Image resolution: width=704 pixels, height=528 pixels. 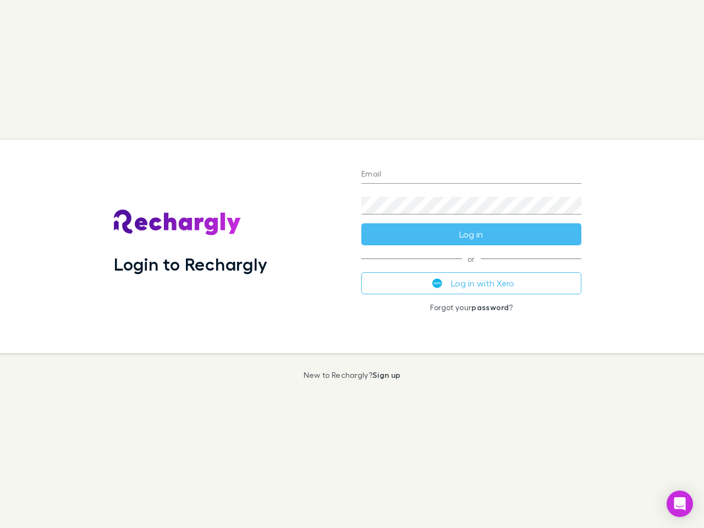 What do you see at coordinates (472, 234) in the screenshot?
I see `button: Log in` at bounding box center [472, 234].